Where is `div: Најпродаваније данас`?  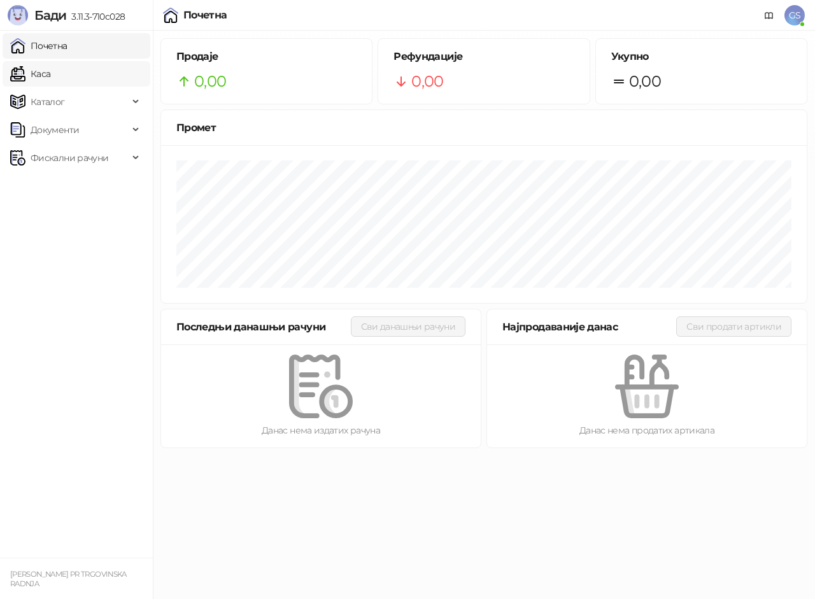 div: Најпродаваније данас is located at coordinates (589, 327).